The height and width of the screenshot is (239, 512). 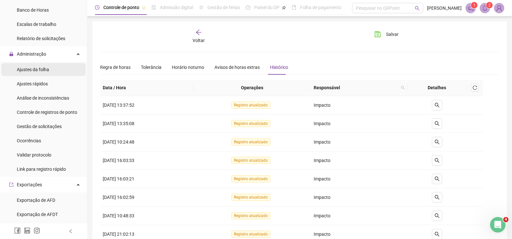 What do you see at coordinates (147, 88) in the screenshot?
I see `th: Data / Hora` at bounding box center [147, 88].